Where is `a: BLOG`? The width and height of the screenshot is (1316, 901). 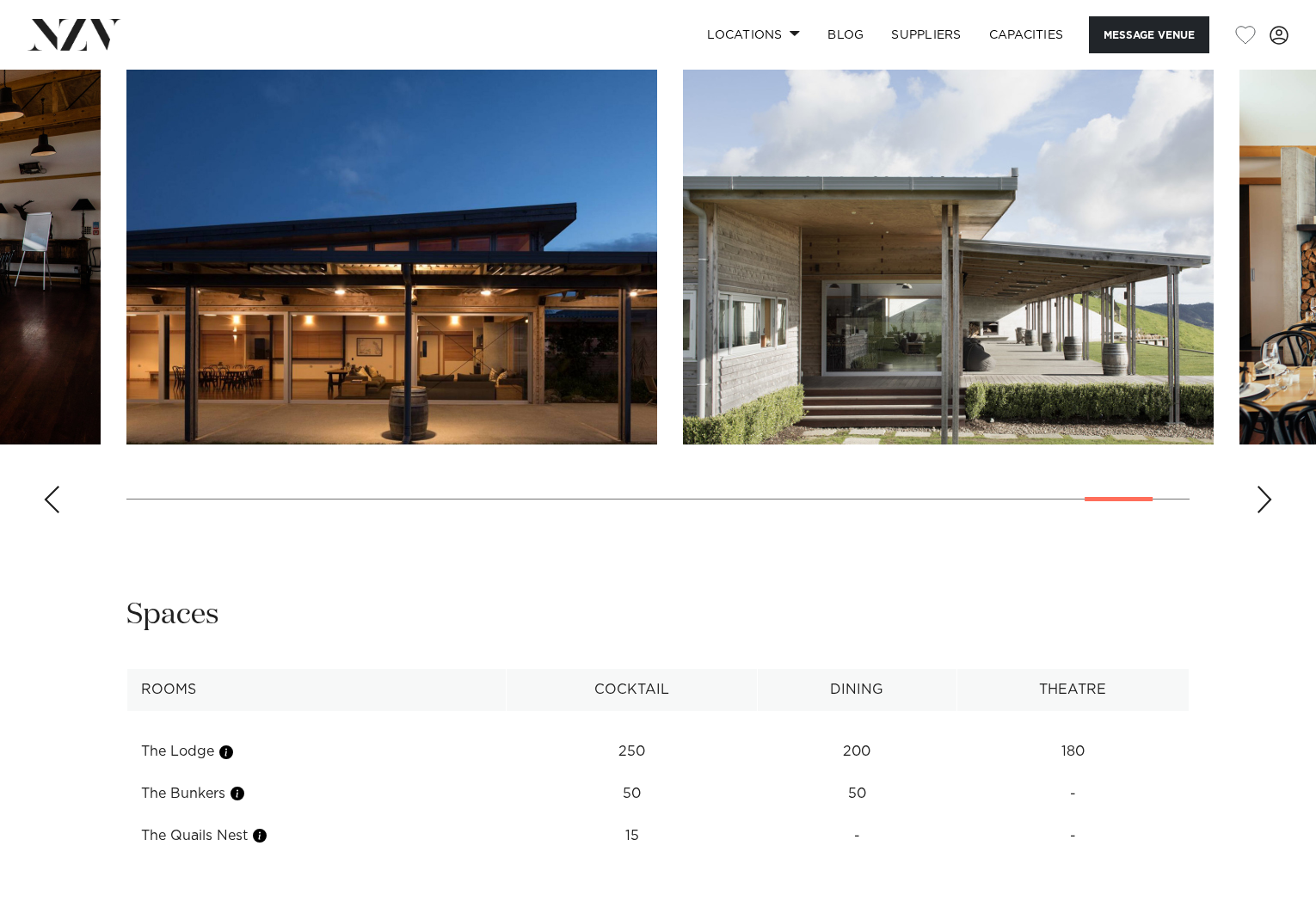
a: BLOG is located at coordinates (845, 35).